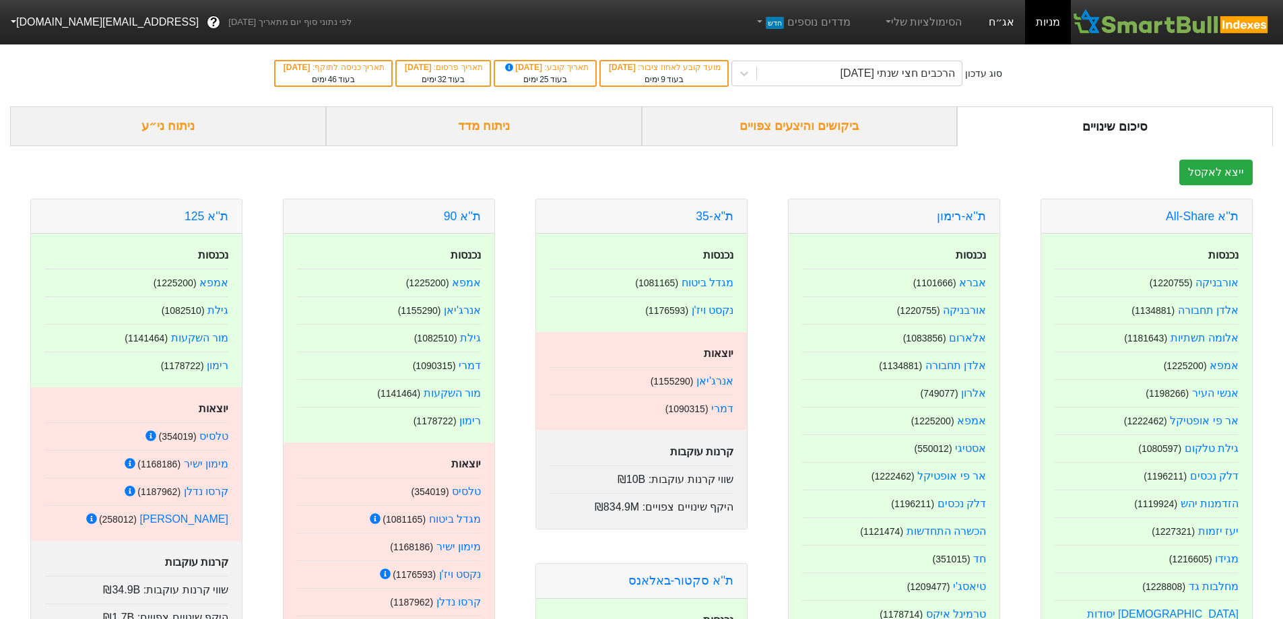 This screenshot has width=1283, height=619. I want to click on small: ( 1155290 ), so click(672, 381).